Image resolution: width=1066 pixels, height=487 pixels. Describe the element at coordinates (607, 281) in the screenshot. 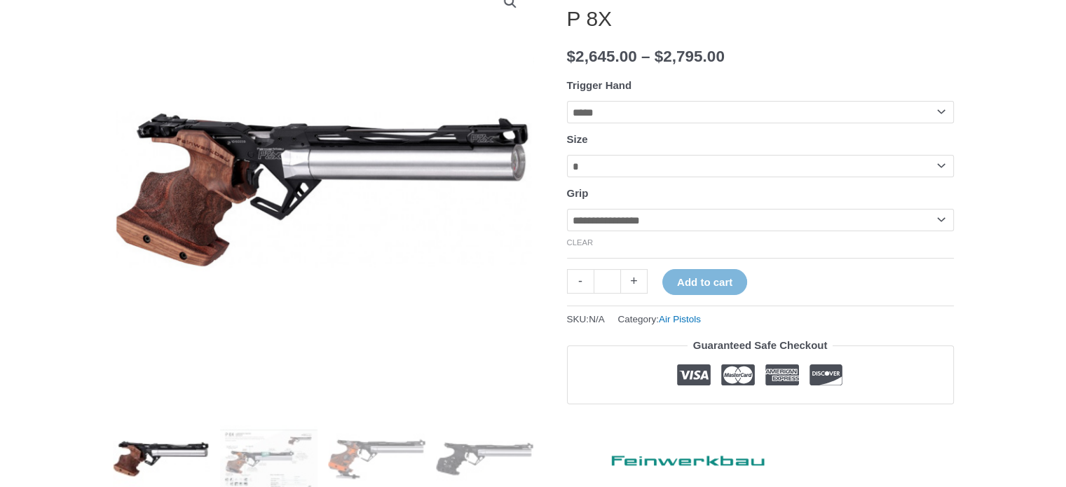

I see `input: Product quantity` at that location.